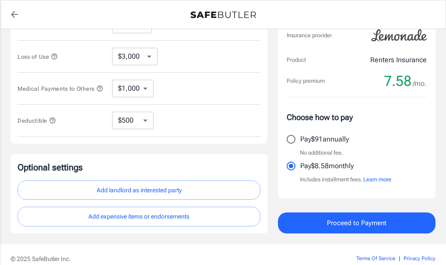 The image size is (446, 265). I want to click on img: Back to quotes, so click(223, 15).